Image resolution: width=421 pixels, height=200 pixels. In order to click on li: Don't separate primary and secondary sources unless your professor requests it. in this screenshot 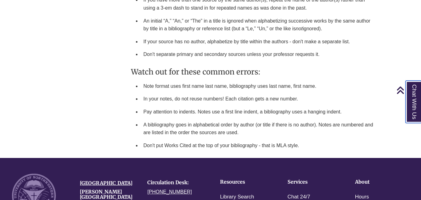, I will do `click(259, 54)`.